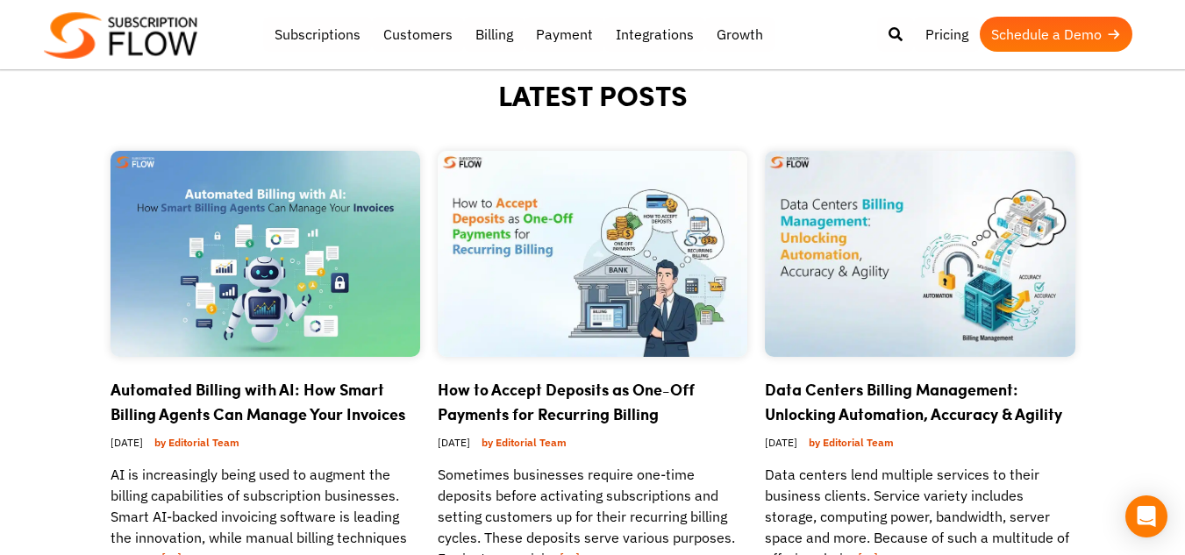 The height and width of the screenshot is (555, 1185). What do you see at coordinates (120, 35) in the screenshot?
I see `img: Subscriptionflow` at bounding box center [120, 35].